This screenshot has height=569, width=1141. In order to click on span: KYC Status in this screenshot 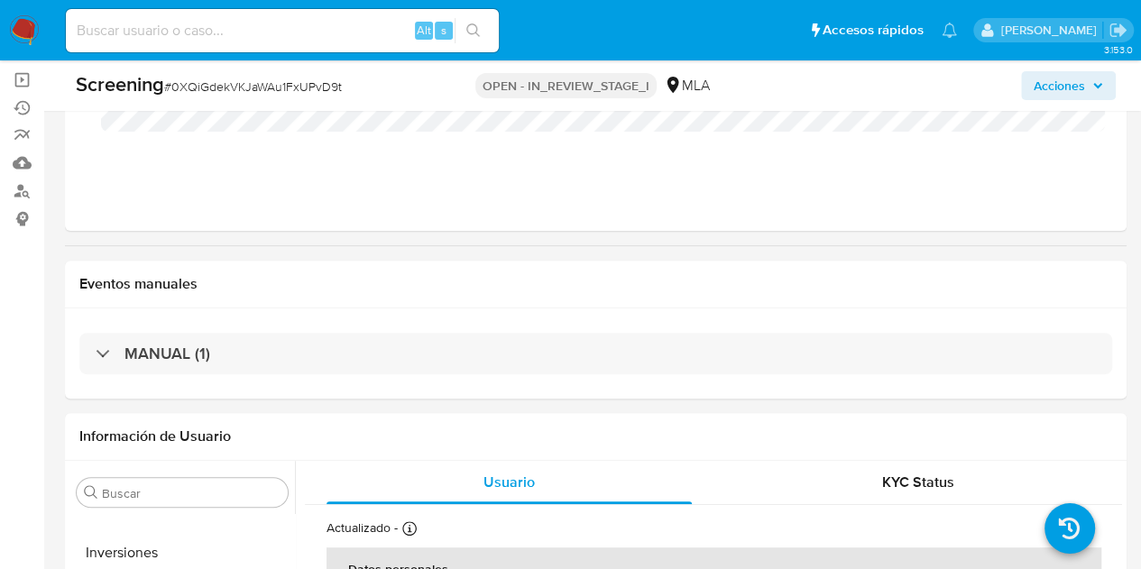, I will do `click(918, 482)`.